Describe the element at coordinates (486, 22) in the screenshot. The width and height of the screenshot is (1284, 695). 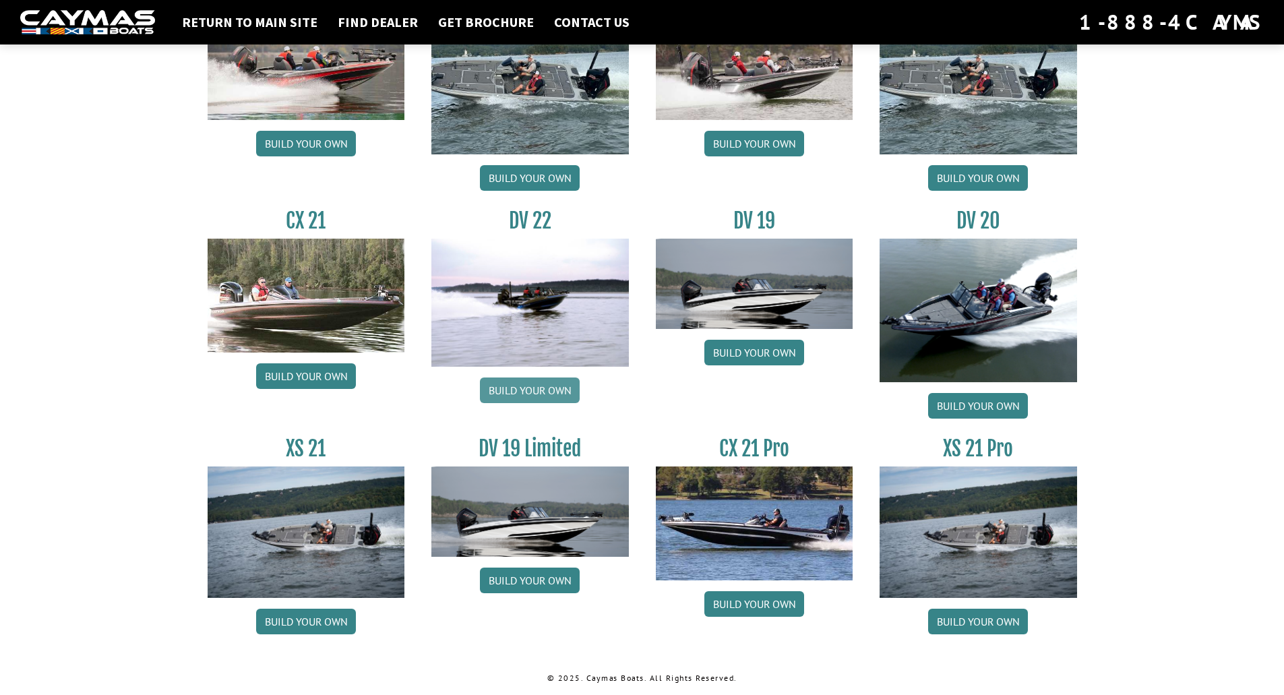
I see `a: Get Brochure` at that location.